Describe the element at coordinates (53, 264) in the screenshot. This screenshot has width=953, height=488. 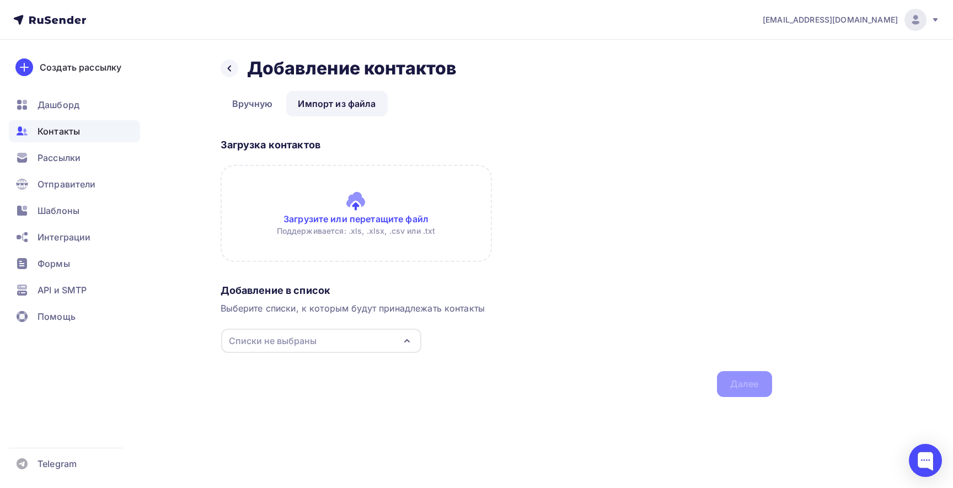
I see `span: Формы` at that location.